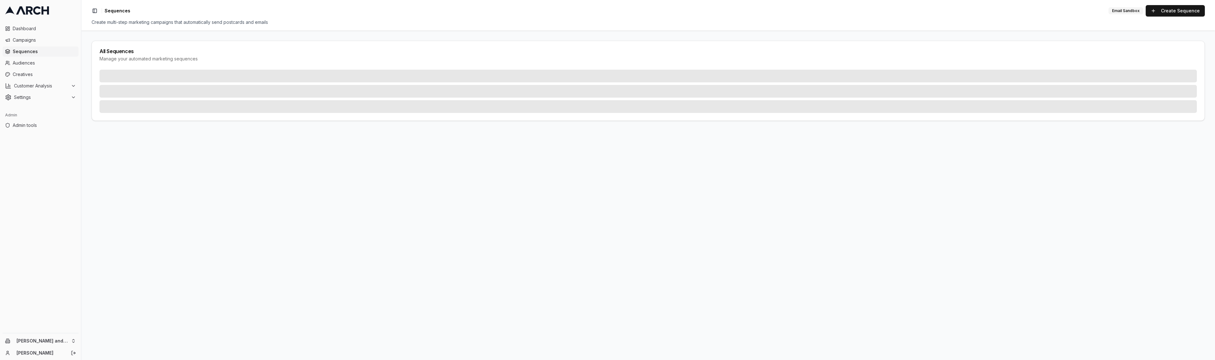 The width and height of the screenshot is (1215, 360). What do you see at coordinates (44, 63) in the screenshot?
I see `span: Audiences` at bounding box center [44, 63].